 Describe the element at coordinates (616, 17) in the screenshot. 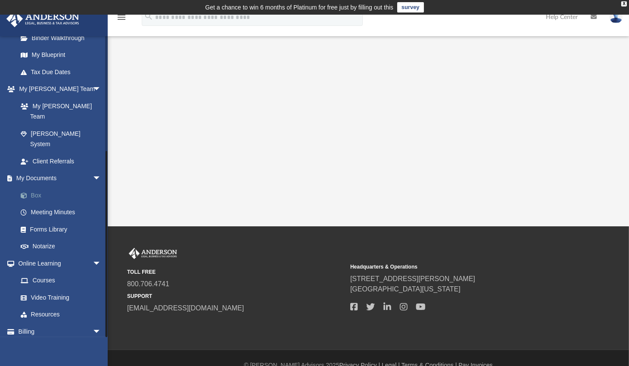

I see `img: User Pic` at that location.